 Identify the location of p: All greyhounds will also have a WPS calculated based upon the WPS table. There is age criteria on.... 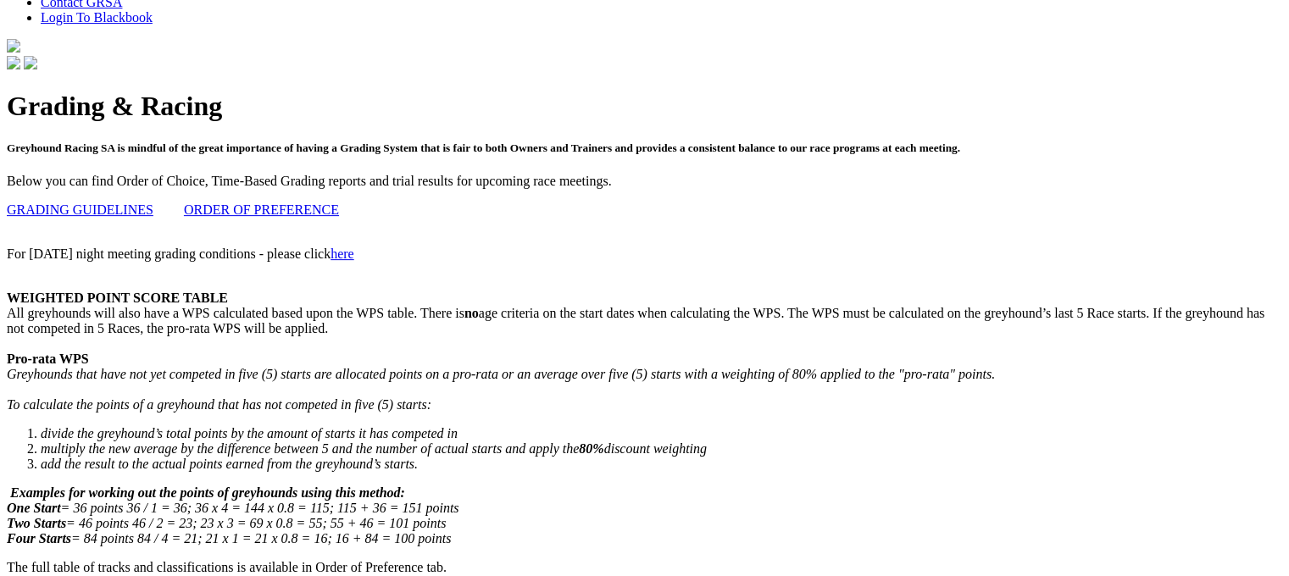
(644, 352).